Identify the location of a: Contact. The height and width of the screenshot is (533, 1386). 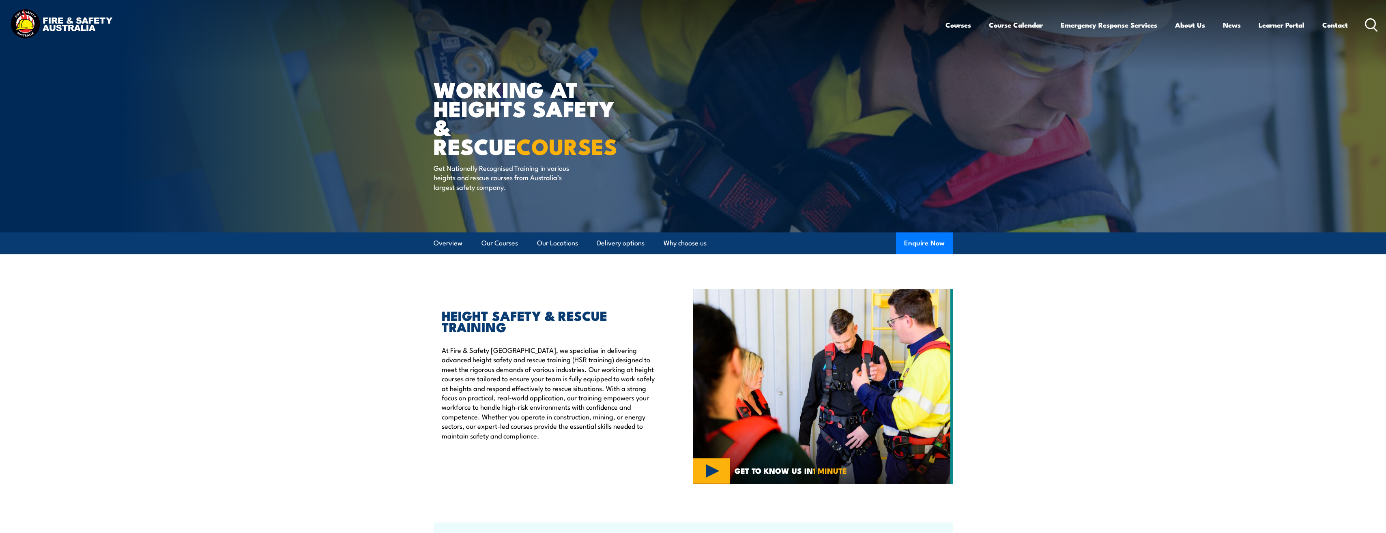
(1335, 25).